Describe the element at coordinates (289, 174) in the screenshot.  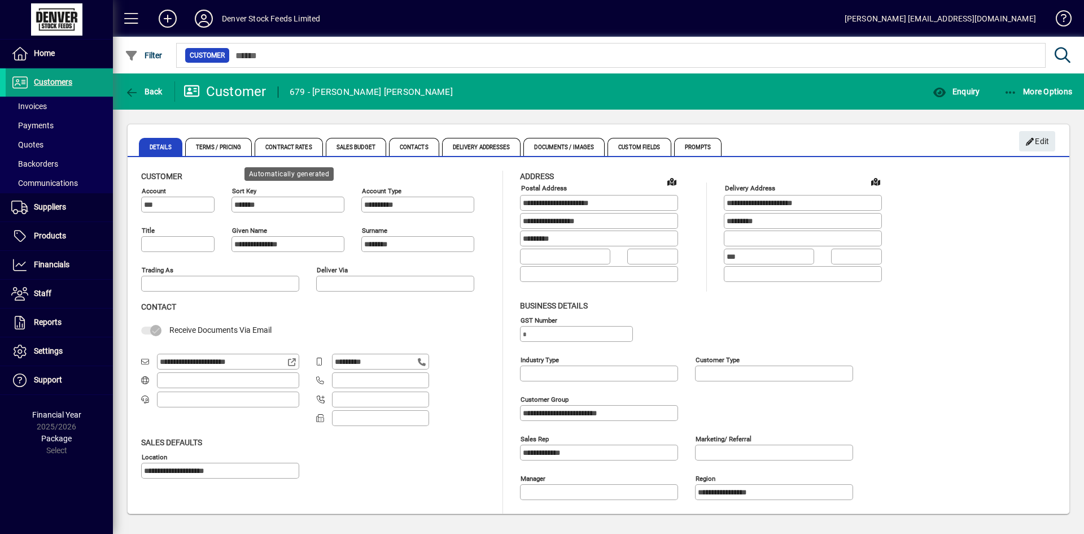
I see `div: Automatically generated` at that location.